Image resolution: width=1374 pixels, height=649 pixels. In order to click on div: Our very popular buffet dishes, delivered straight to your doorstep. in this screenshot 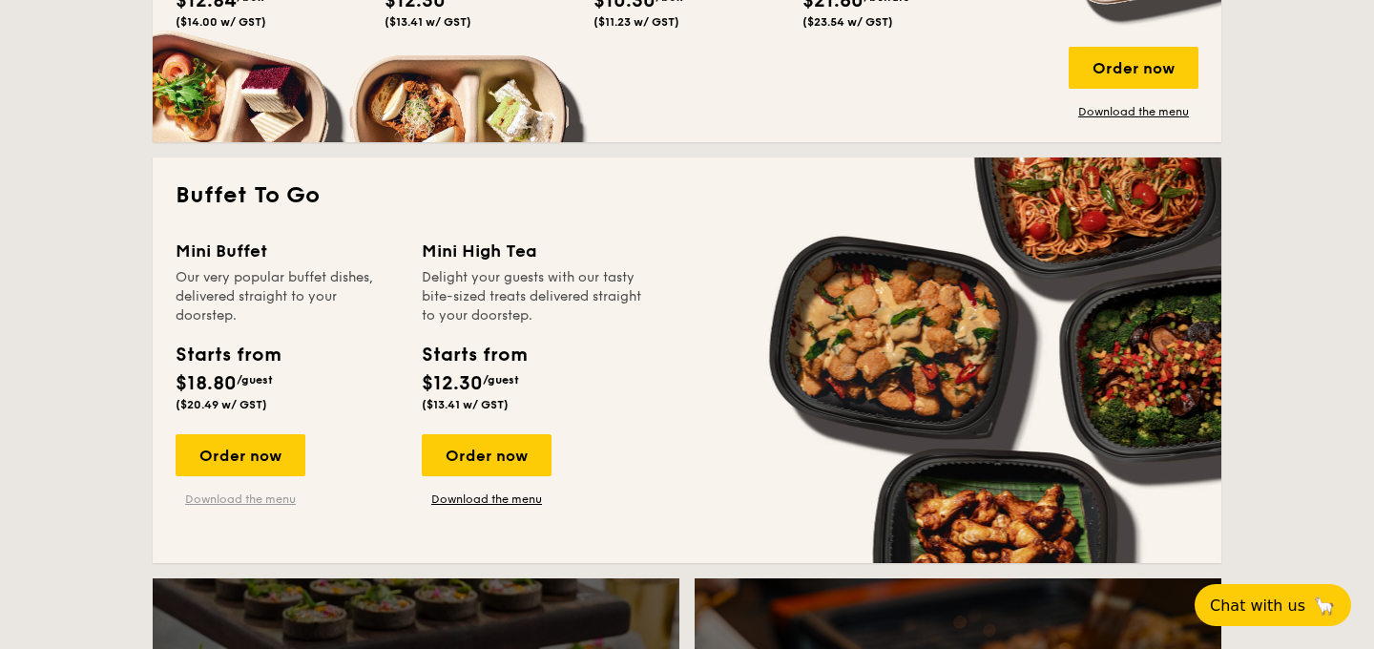, I will do `click(287, 297)`.